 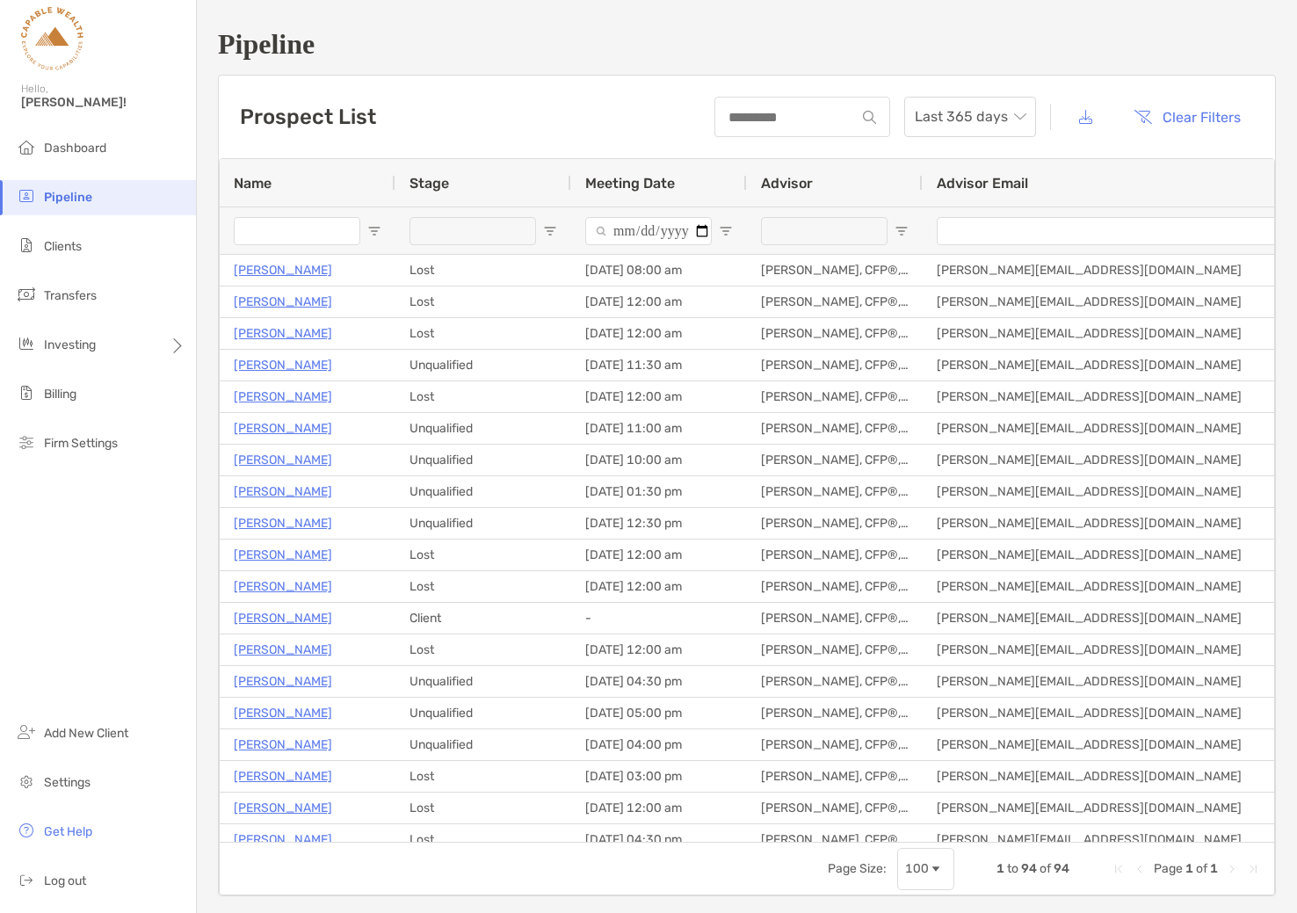 I want to click on span: Meeting Date, so click(x=630, y=183).